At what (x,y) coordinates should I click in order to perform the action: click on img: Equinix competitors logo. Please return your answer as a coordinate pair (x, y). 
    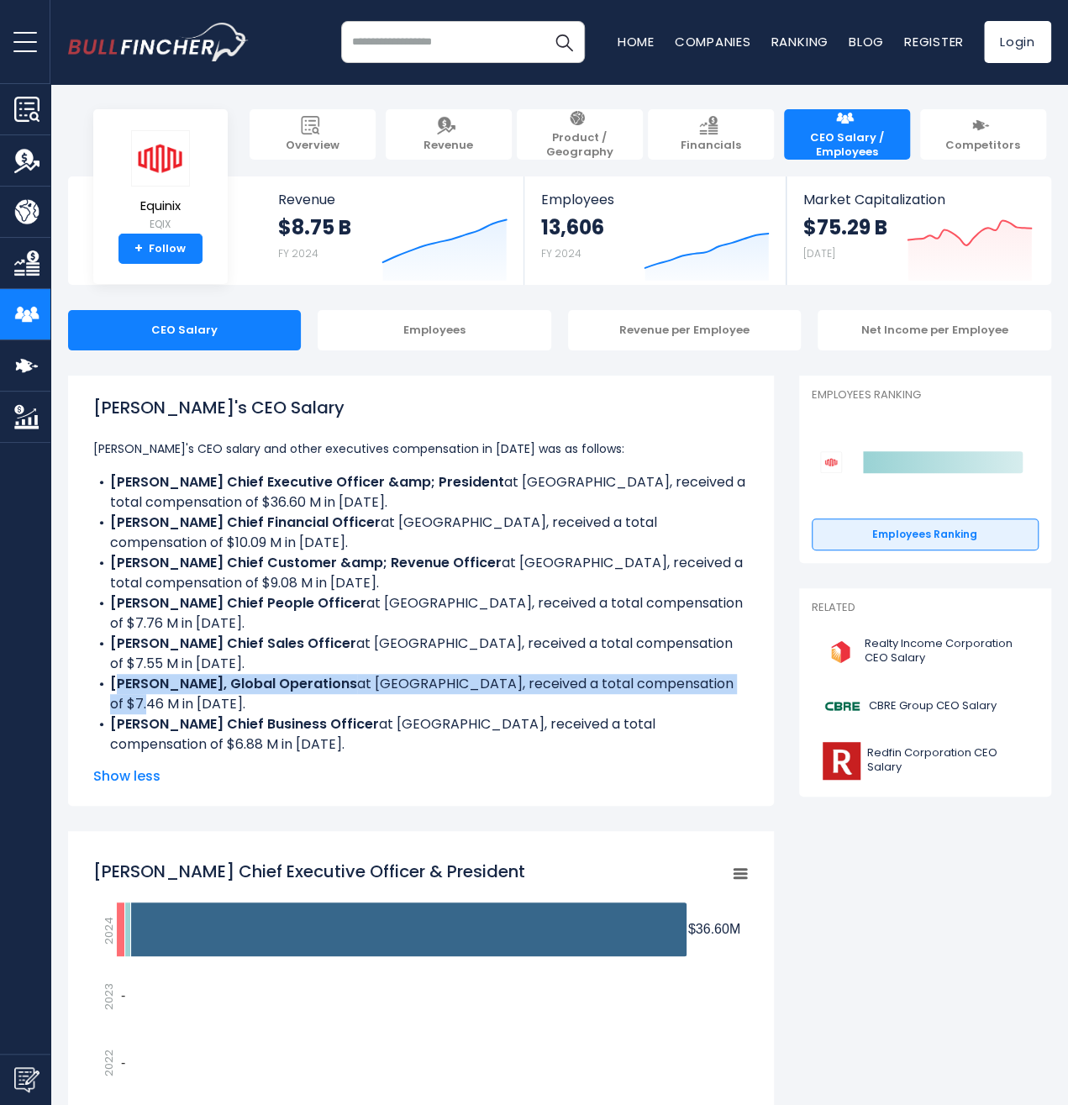
    Looking at the image, I should click on (831, 462).